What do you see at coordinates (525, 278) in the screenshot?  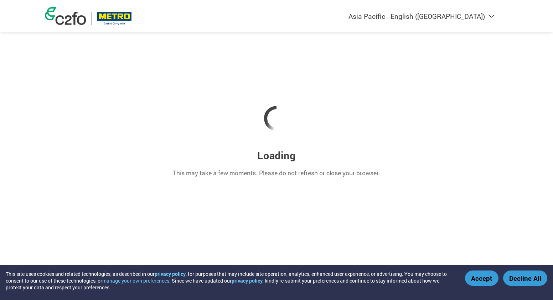 I see `button: Decline All` at bounding box center [525, 278].